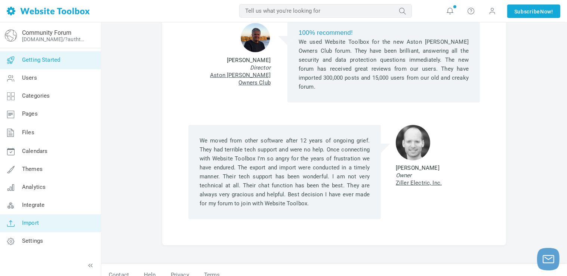 Image resolution: width=567 pixels, height=276 pixels. What do you see at coordinates (285, 172) in the screenshot?
I see `p: We moved from other software after 12 years of ongoing grief. They had terrible tech support and ...` at bounding box center [285, 172].